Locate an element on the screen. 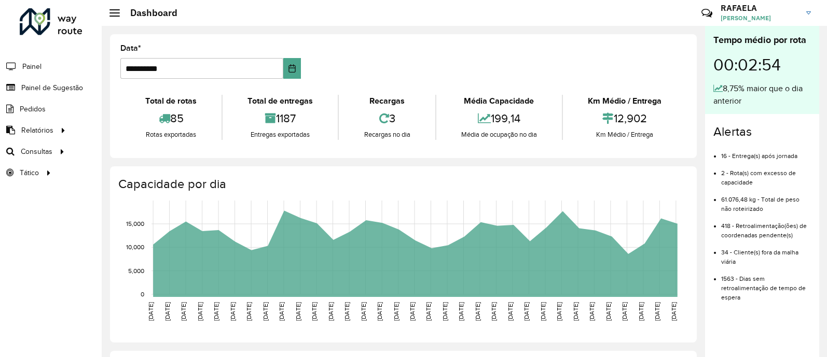 This screenshot has height=357, width=827. div: Recargas no dia is located at coordinates (386, 135).